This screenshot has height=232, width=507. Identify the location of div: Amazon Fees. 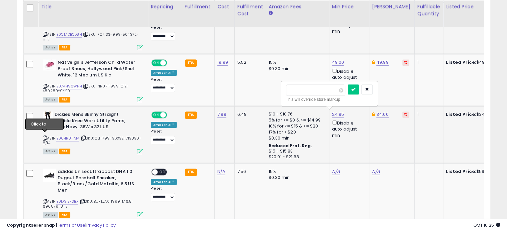
(297, 7).